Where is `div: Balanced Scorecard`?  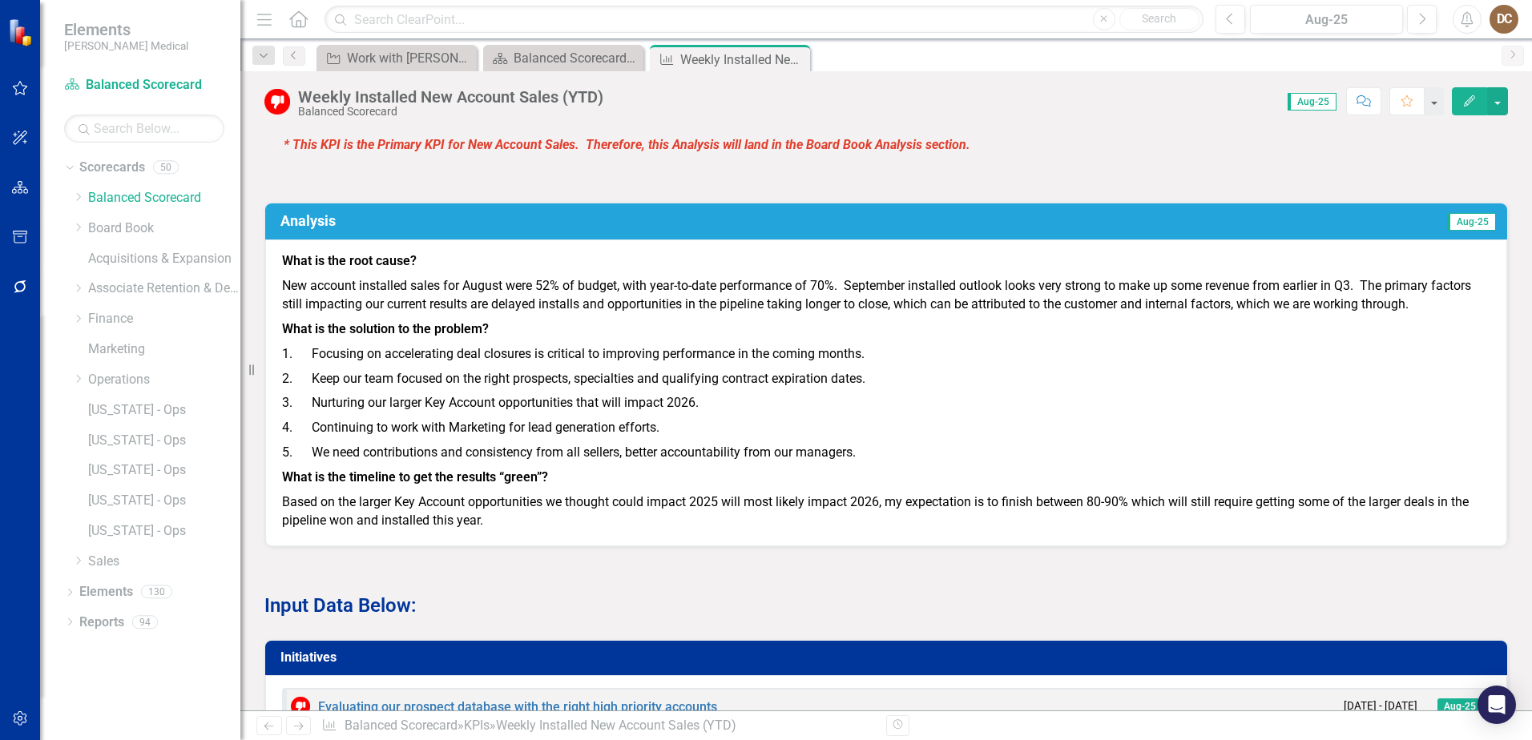 div: Balanced Scorecard is located at coordinates (450, 111).